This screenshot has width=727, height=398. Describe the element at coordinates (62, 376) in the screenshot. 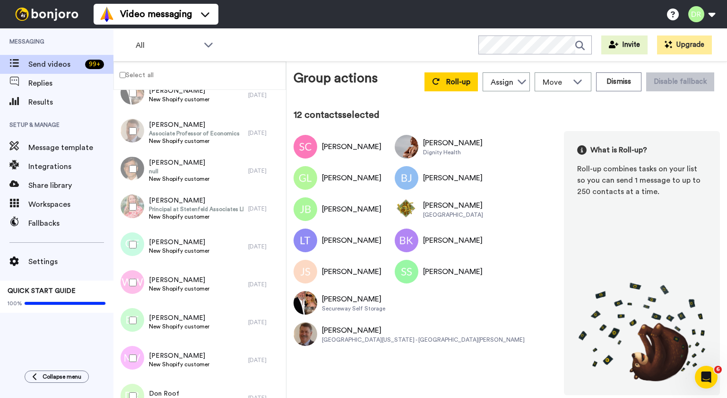

I see `span: Collapse menu` at that location.